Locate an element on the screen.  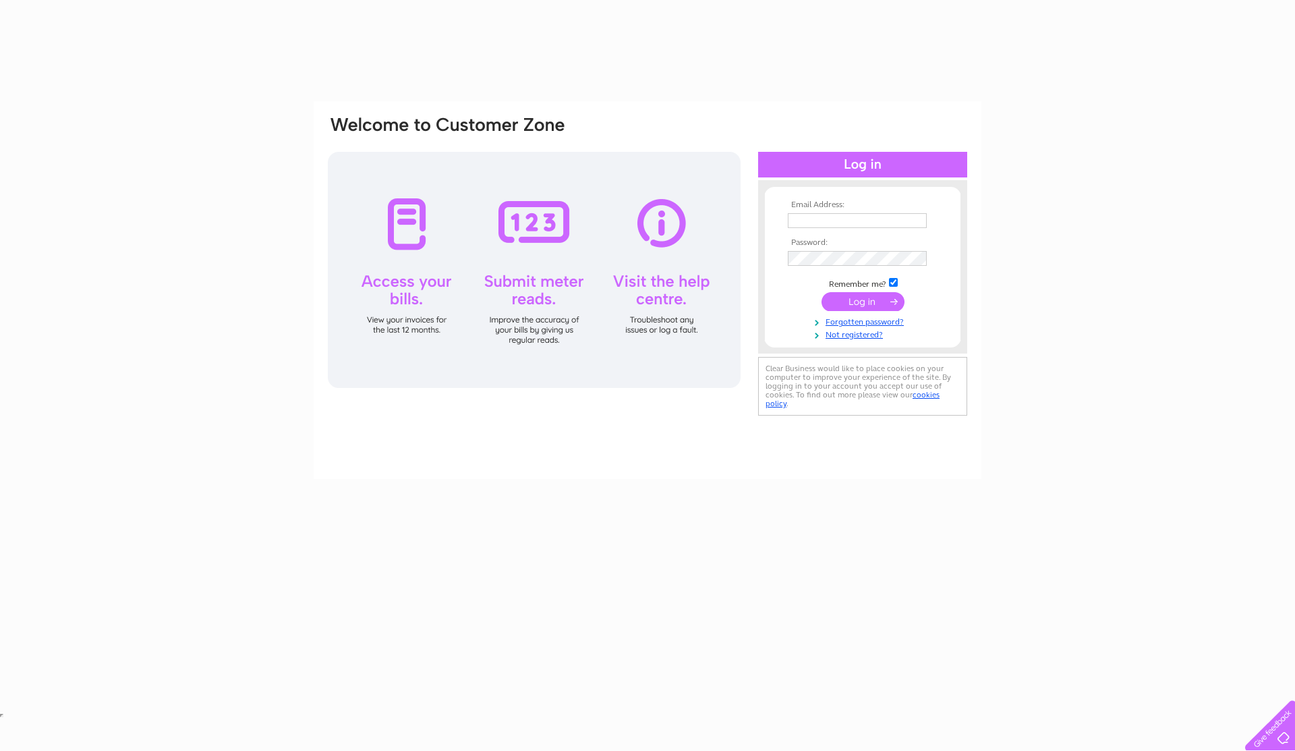
a: cookies policy is located at coordinates (853, 399).